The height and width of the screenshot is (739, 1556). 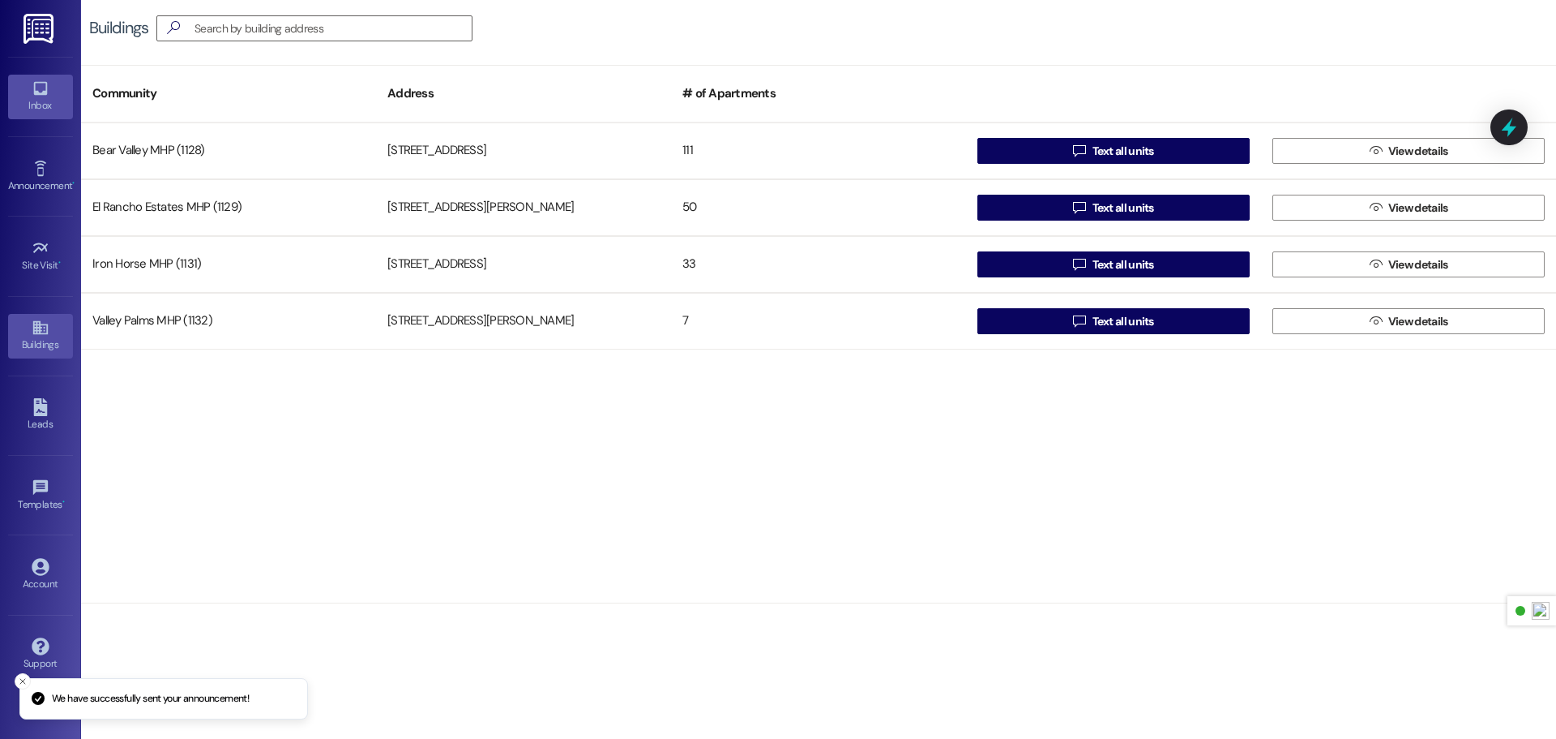 I want to click on div: Buildings, so click(x=118, y=28).